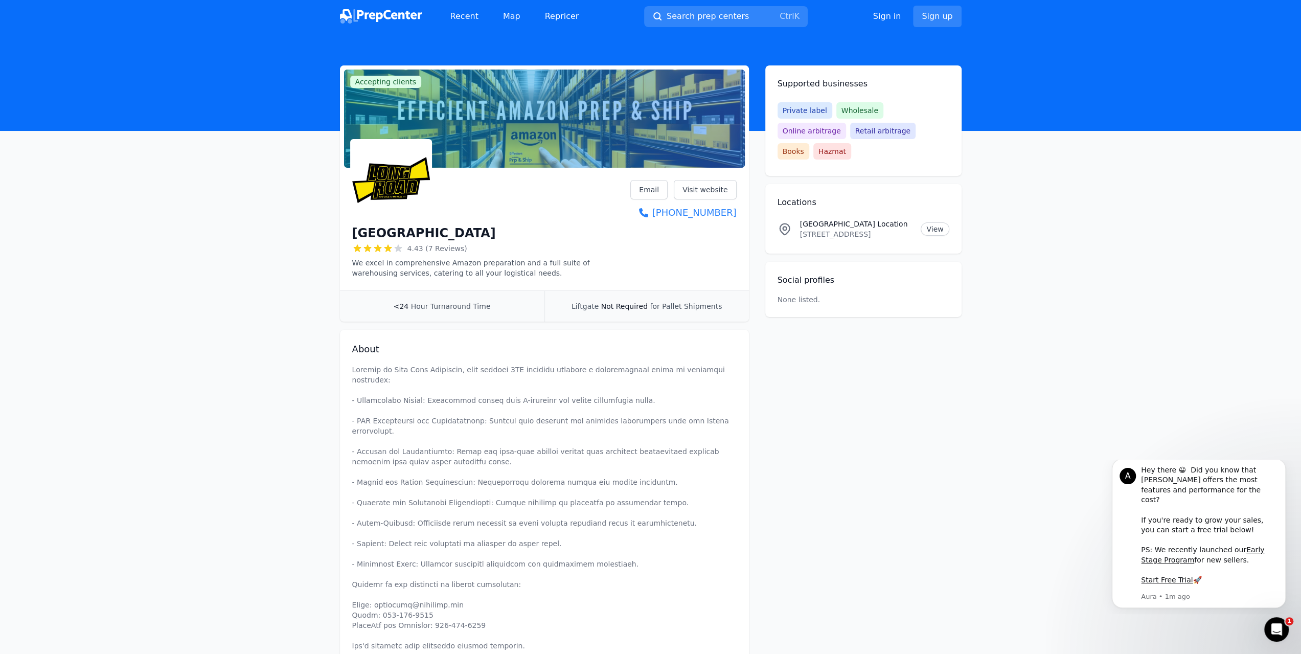  I want to click on kbd: K, so click(796, 16).